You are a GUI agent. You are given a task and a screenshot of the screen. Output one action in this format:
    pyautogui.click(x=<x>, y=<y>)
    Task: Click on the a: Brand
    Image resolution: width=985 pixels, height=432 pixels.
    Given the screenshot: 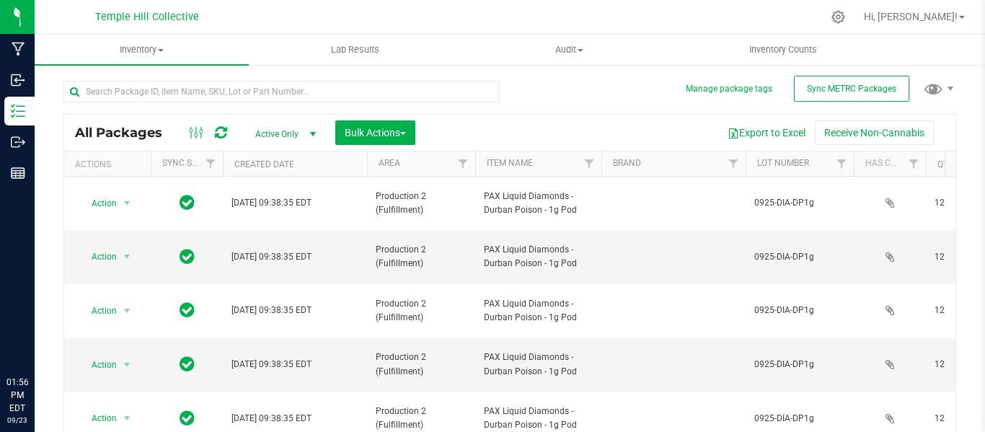 What is the action you would take?
    pyautogui.click(x=626, y=163)
    